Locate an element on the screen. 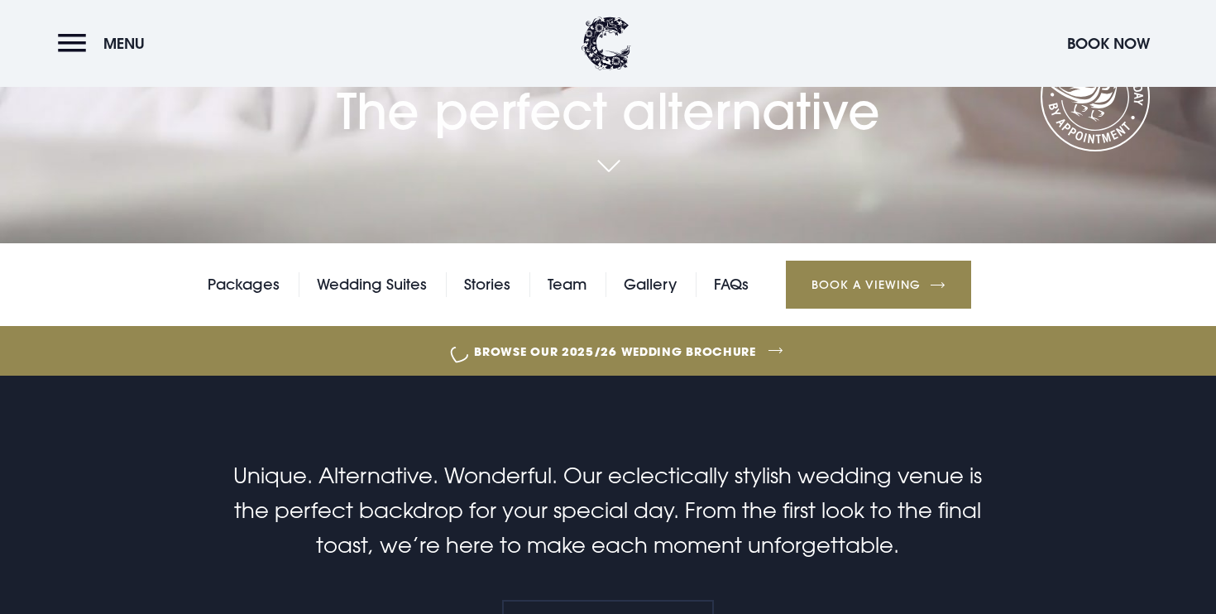 The width and height of the screenshot is (1216, 614). a: Wedding Suites is located at coordinates (371, 285).